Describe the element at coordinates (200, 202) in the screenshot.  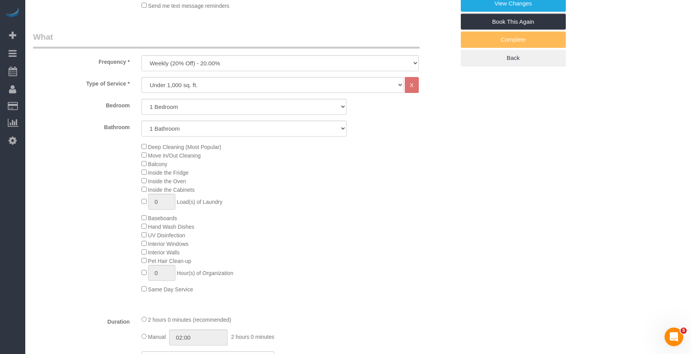
I see `span: Load(s) of Laundry` at that location.